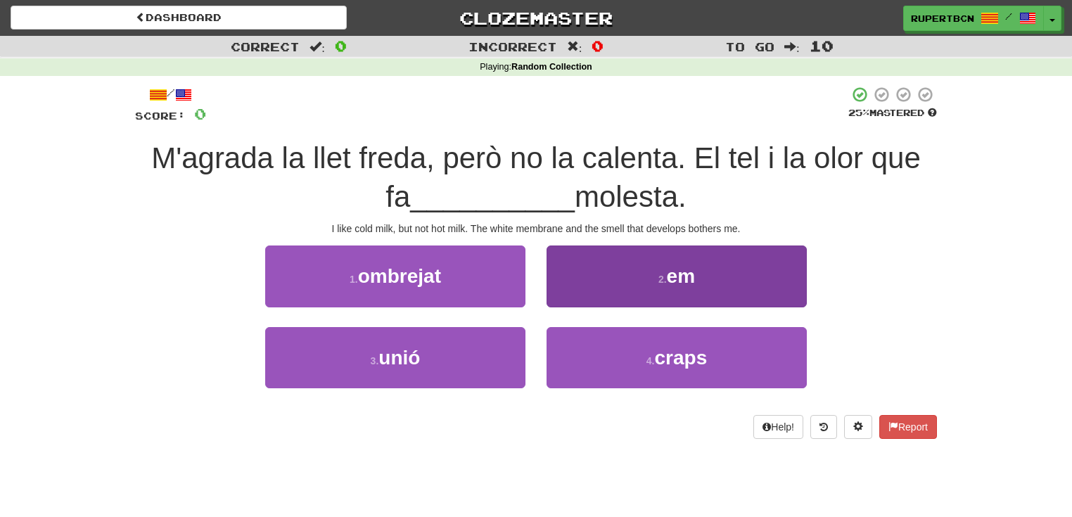 Image resolution: width=1072 pixels, height=517 pixels. Describe the element at coordinates (943, 18) in the screenshot. I see `span: RupertBCN` at that location.